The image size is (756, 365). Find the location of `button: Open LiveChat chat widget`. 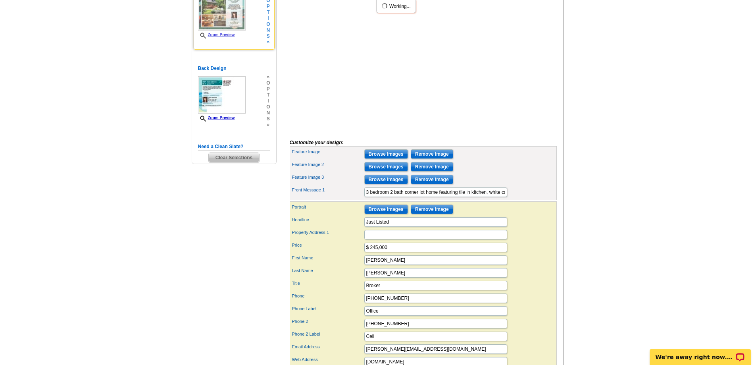

button: Open LiveChat chat widget is located at coordinates (96, 17).